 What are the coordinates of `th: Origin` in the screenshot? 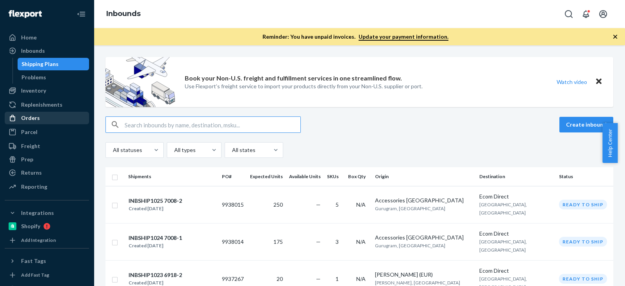 It's located at (424, 176).